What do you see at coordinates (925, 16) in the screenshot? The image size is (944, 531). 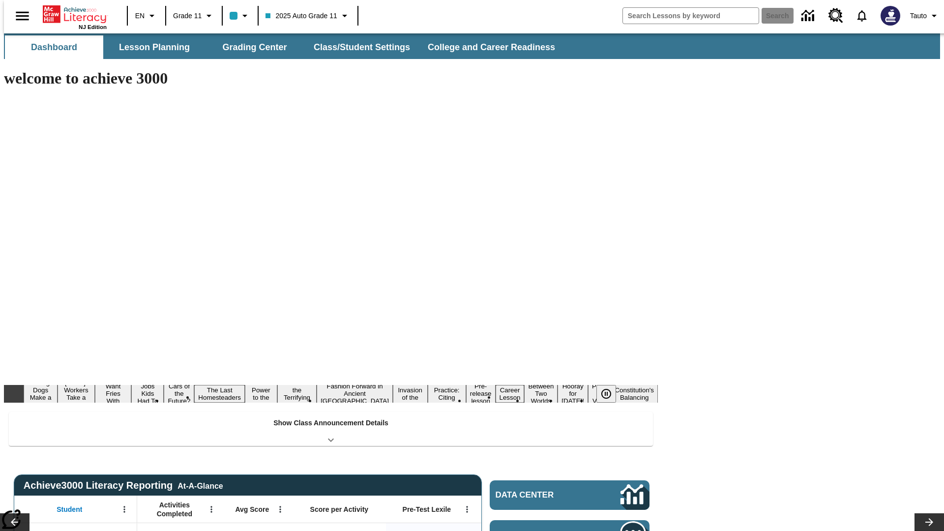 I see `button: Profile/Settings` at bounding box center [925, 16].